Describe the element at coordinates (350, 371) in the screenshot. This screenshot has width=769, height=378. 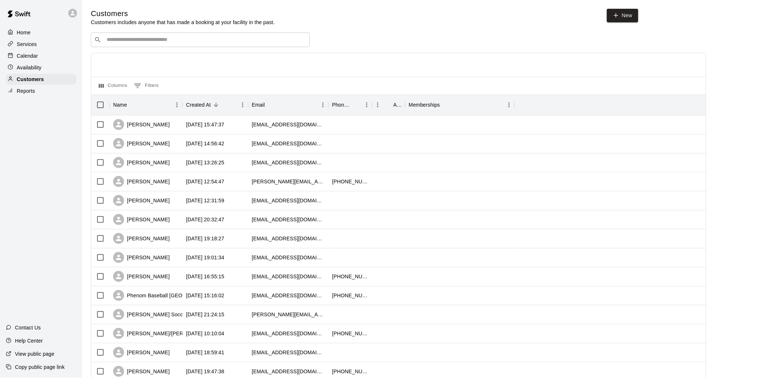
I see `div: +15162723398` at that location.